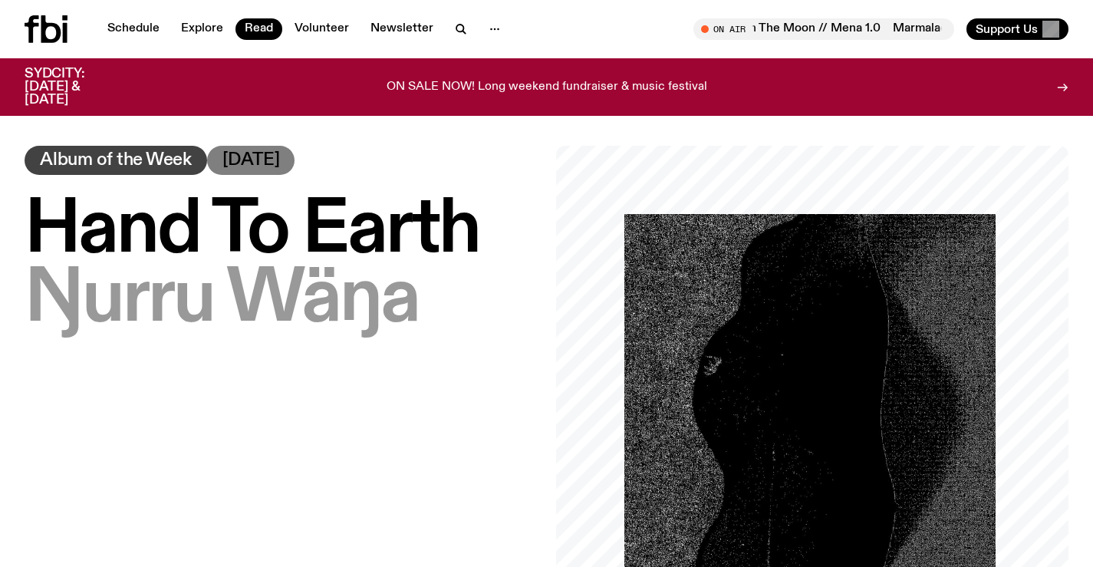  I want to click on p: ON SALE NOW! Long weekend fundraiser & music festival, so click(547, 87).